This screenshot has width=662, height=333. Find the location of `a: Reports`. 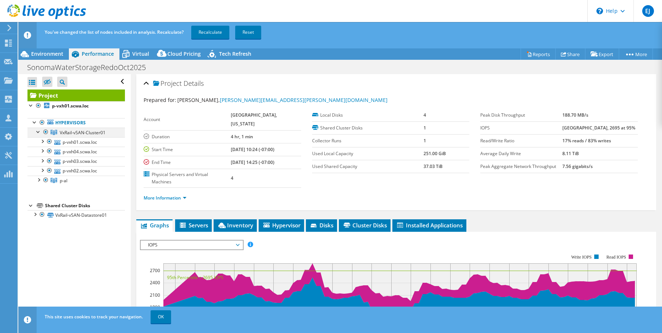

a: Reports is located at coordinates (538, 54).